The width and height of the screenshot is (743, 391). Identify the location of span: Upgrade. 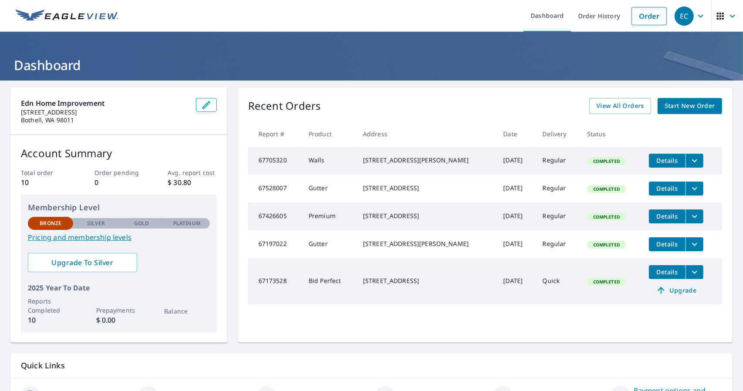
(676, 290).